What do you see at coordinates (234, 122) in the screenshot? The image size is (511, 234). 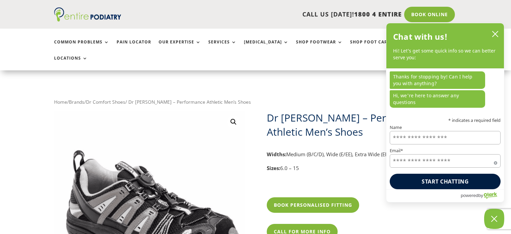 I see `a: View full-screen image gallery` at bounding box center [234, 122].